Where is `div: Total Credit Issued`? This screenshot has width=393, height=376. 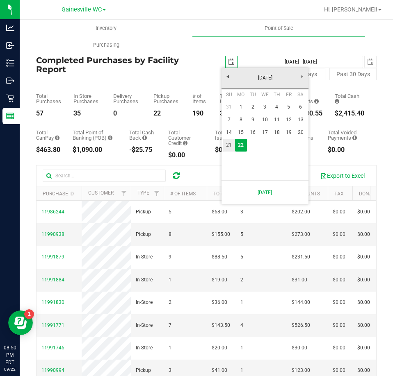
div: Total Credit Issued is located at coordinates (230, 135).